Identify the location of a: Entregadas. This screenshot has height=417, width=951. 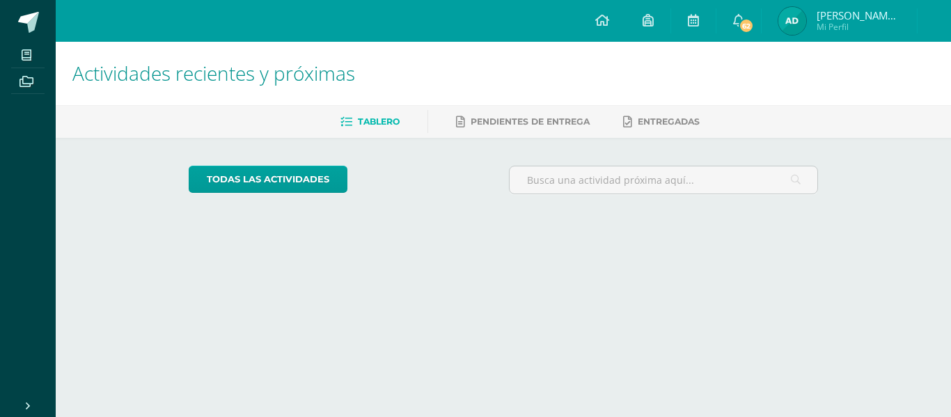
(661, 122).